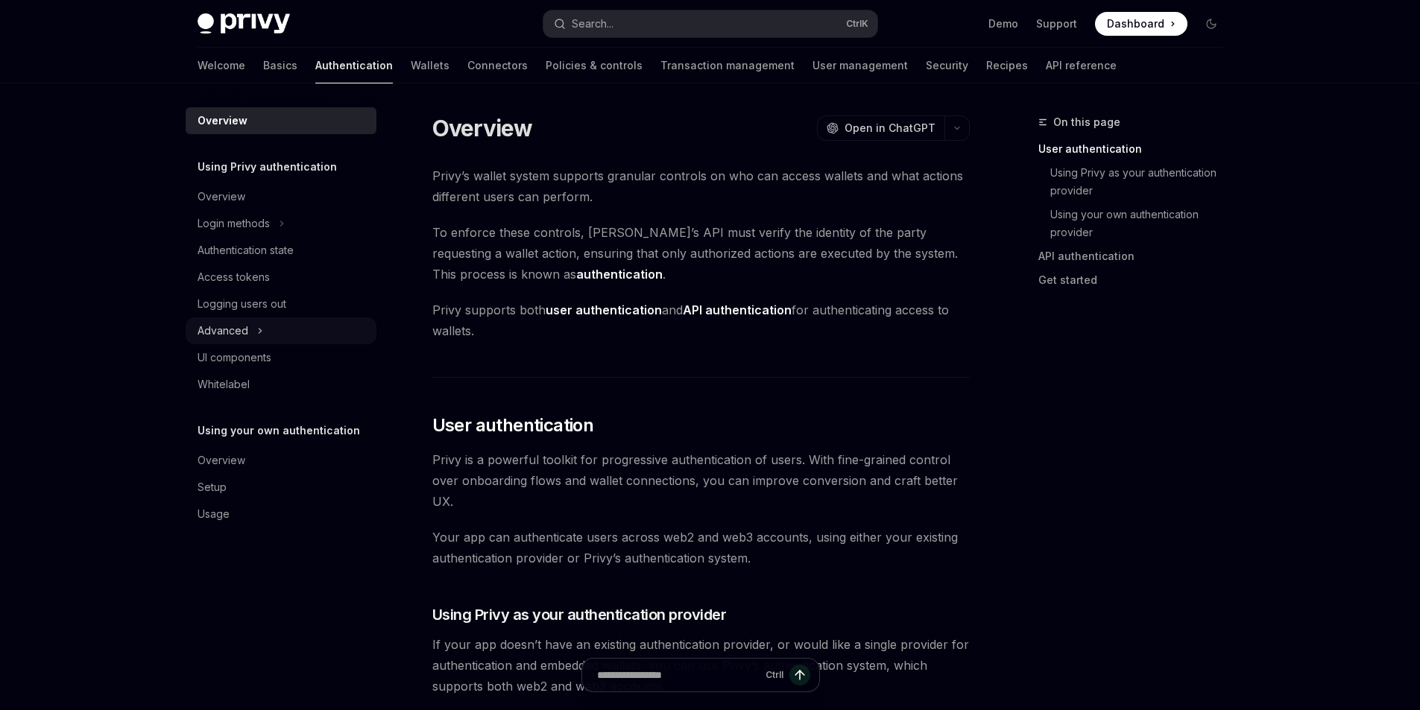  What do you see at coordinates (857, 24) in the screenshot?
I see `span: Ctrl K` at bounding box center [857, 24].